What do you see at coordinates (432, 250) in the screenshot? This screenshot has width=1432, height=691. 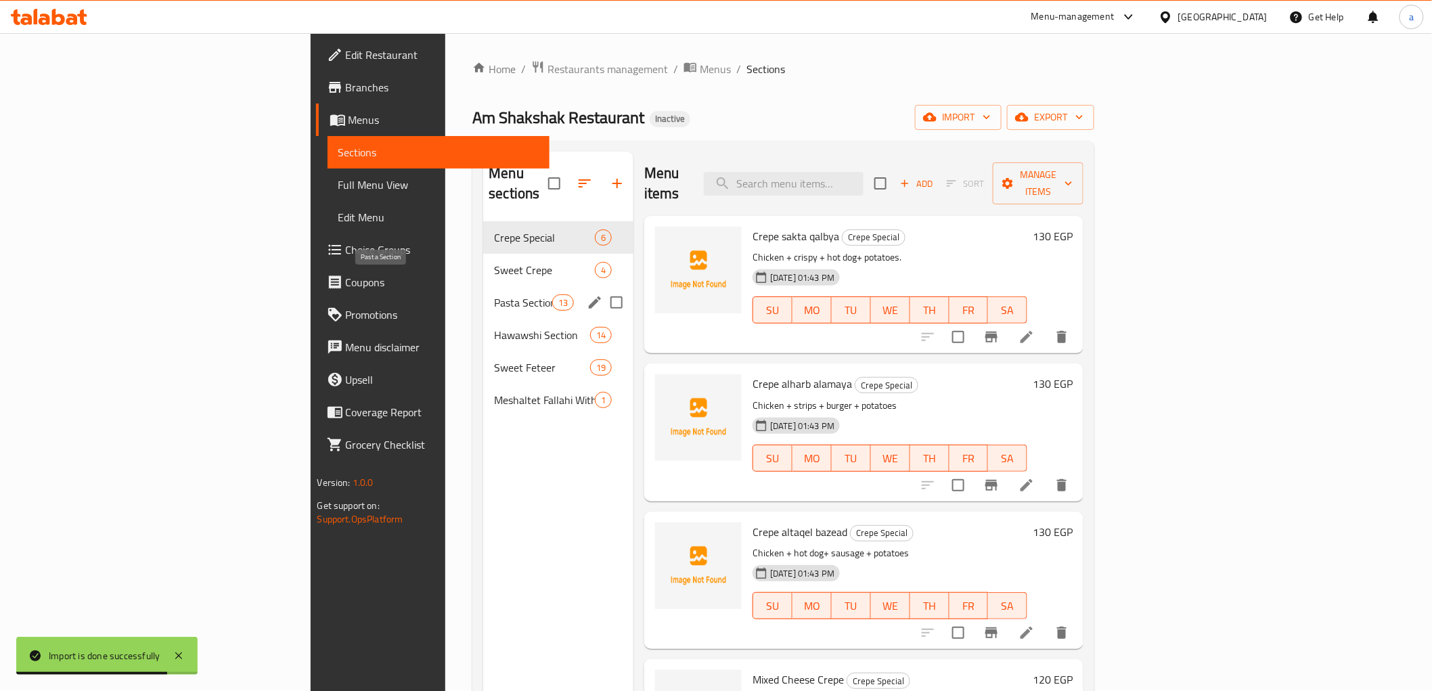 I see `a: Choice Groups` at bounding box center [432, 250].